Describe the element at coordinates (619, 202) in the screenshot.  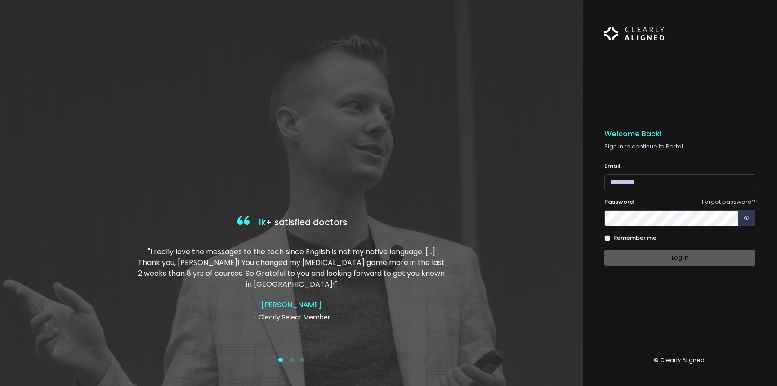
I see `label: Password` at that location.